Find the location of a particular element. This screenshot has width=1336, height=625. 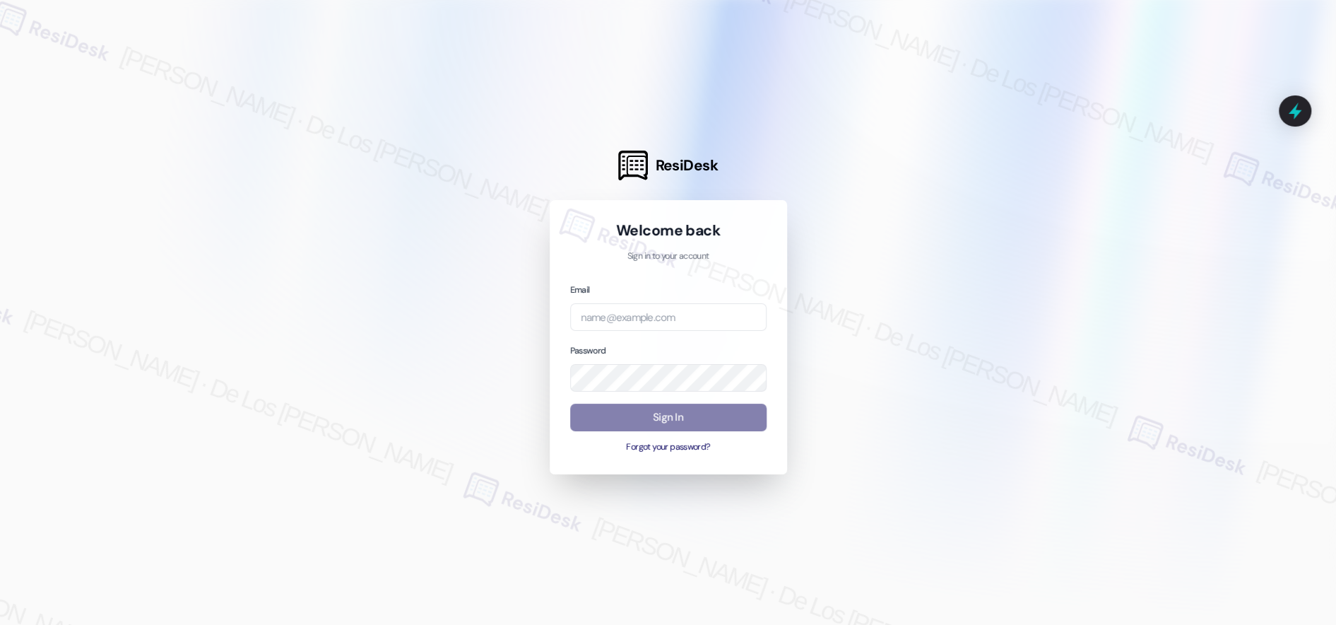

input: name@example.com is located at coordinates (668, 317).